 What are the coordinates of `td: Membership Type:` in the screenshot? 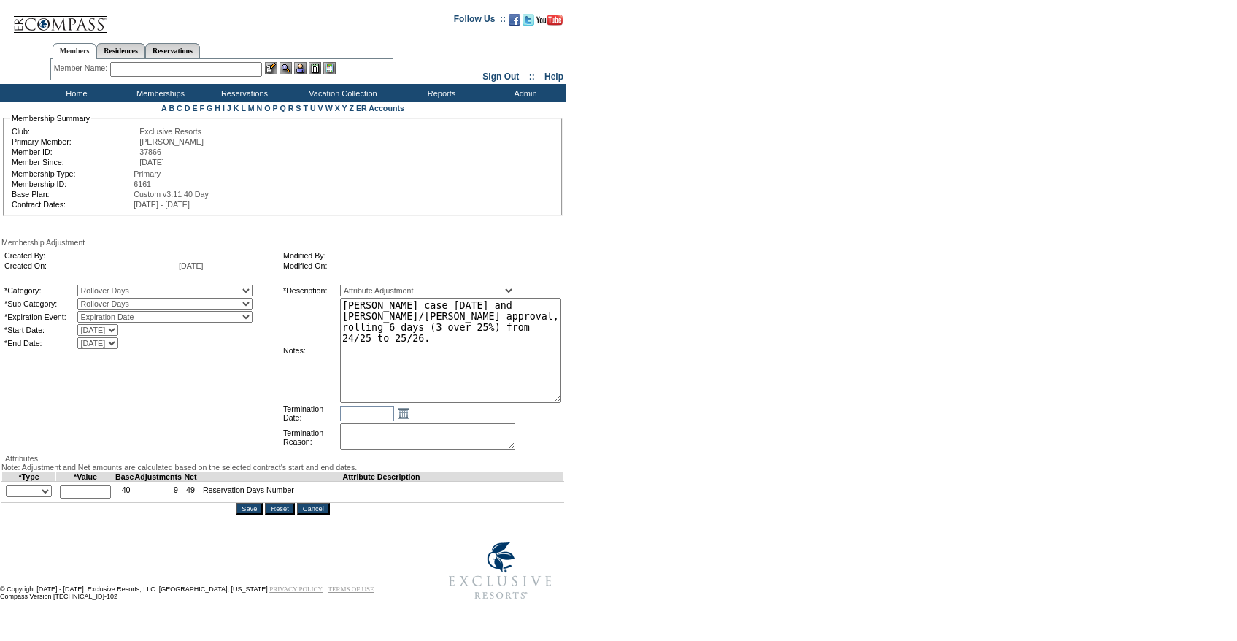 It's located at (71, 174).